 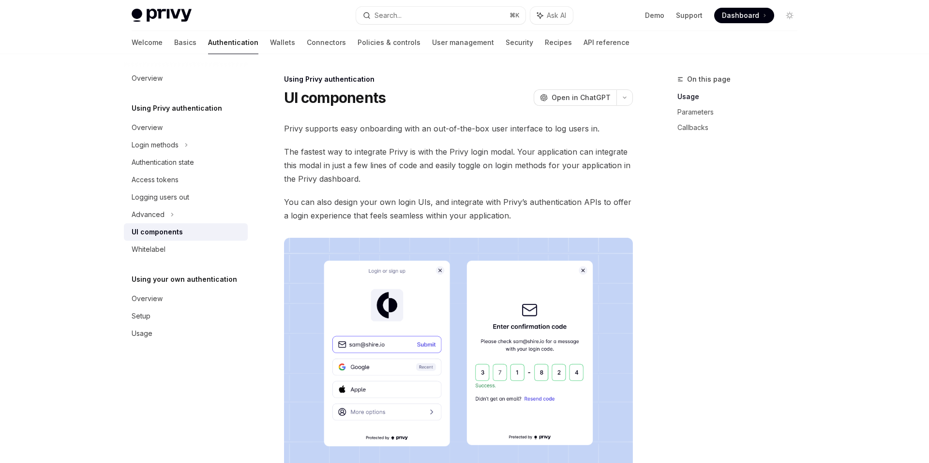 What do you see at coordinates (162, 15) in the screenshot?
I see `img: light logo` at bounding box center [162, 15].